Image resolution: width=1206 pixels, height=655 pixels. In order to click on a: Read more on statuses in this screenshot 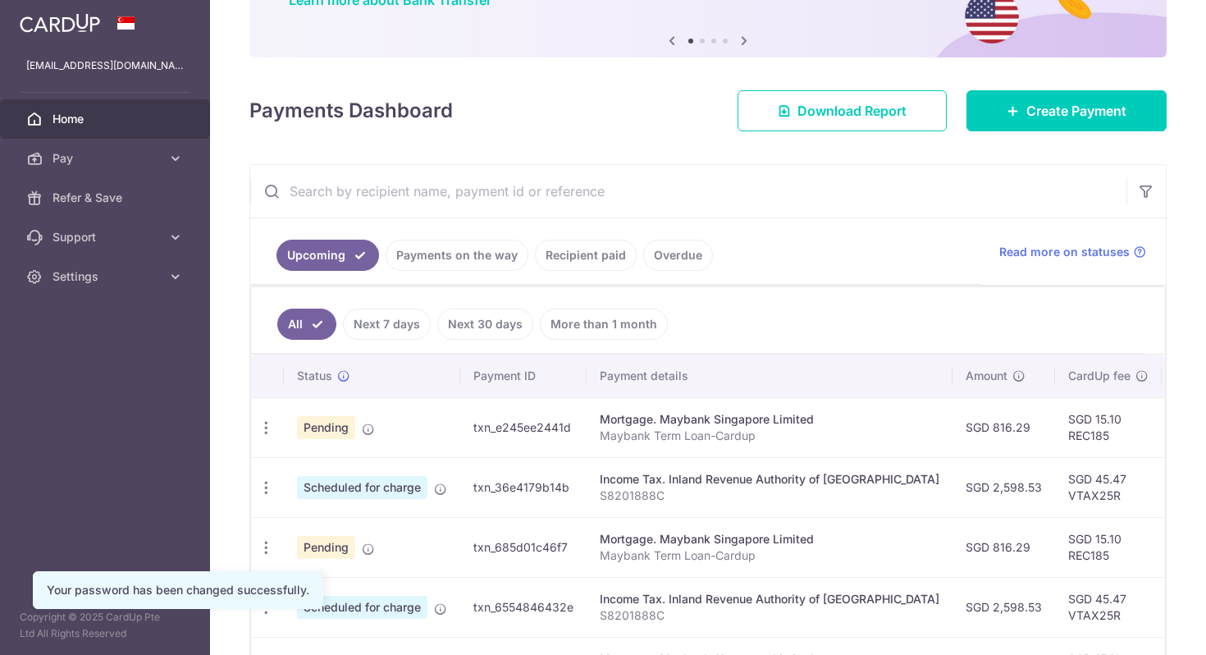, I will do `click(1072, 252)`.